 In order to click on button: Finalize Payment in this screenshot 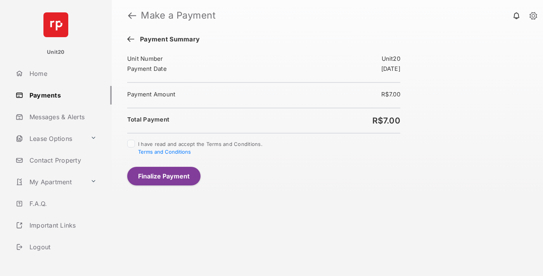, I will do `click(164, 176)`.